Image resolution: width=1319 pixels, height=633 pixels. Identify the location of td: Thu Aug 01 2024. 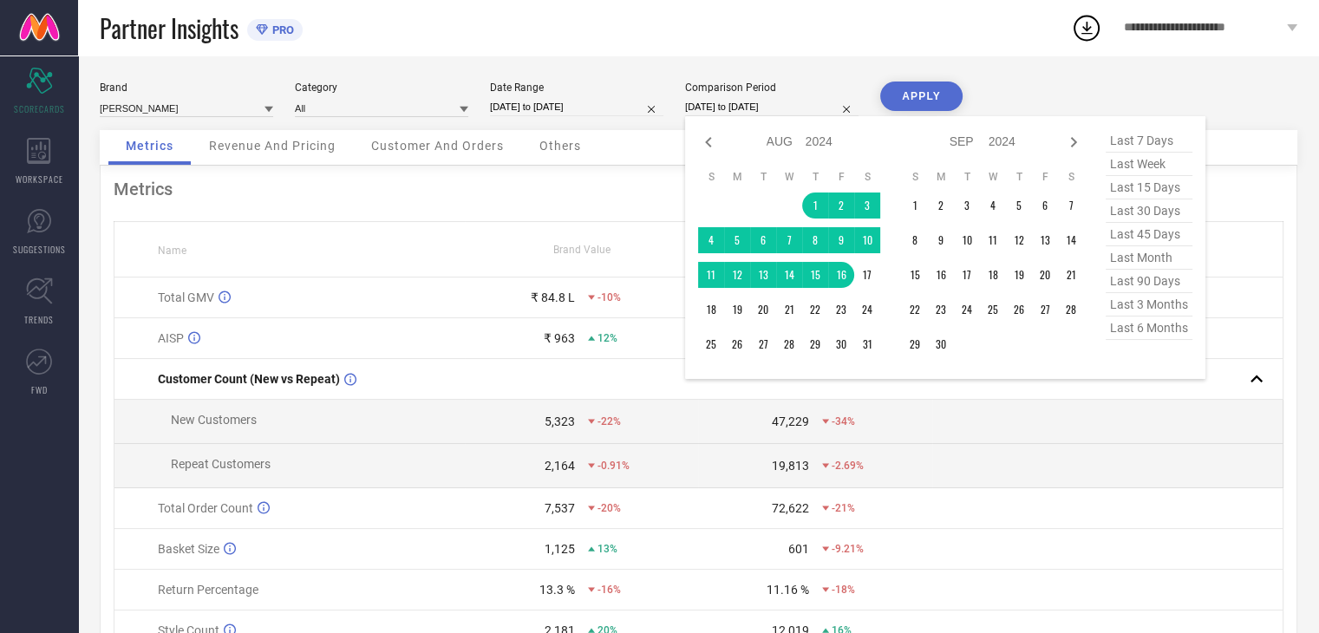
(815, 205).